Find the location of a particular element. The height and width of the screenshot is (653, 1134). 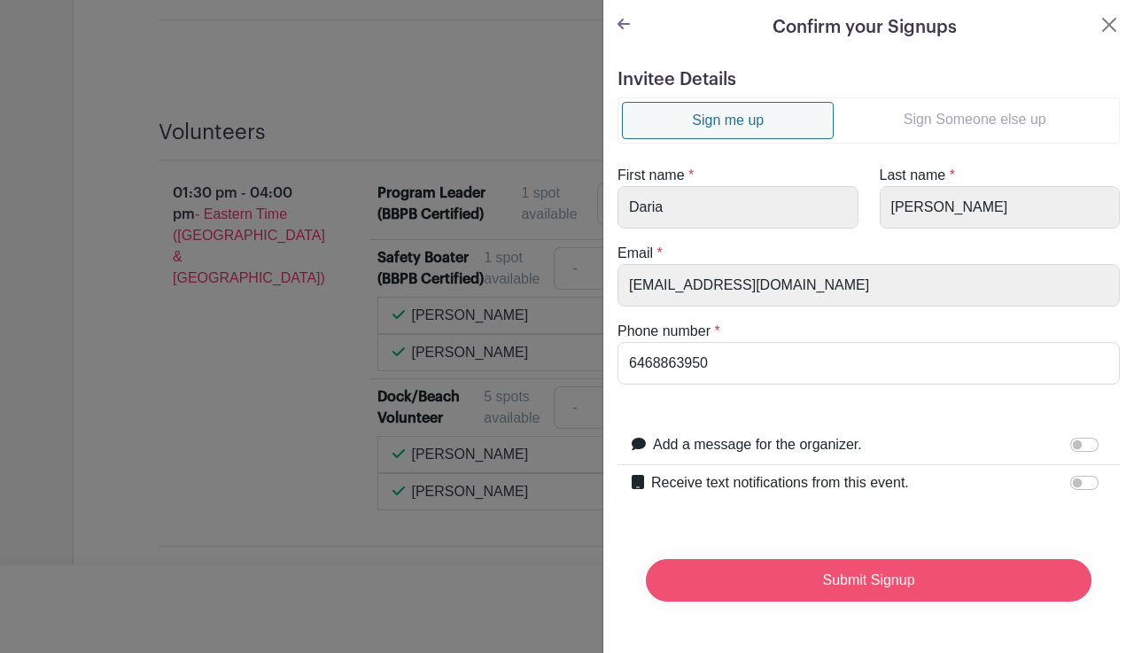

label: First name is located at coordinates (651, 175).